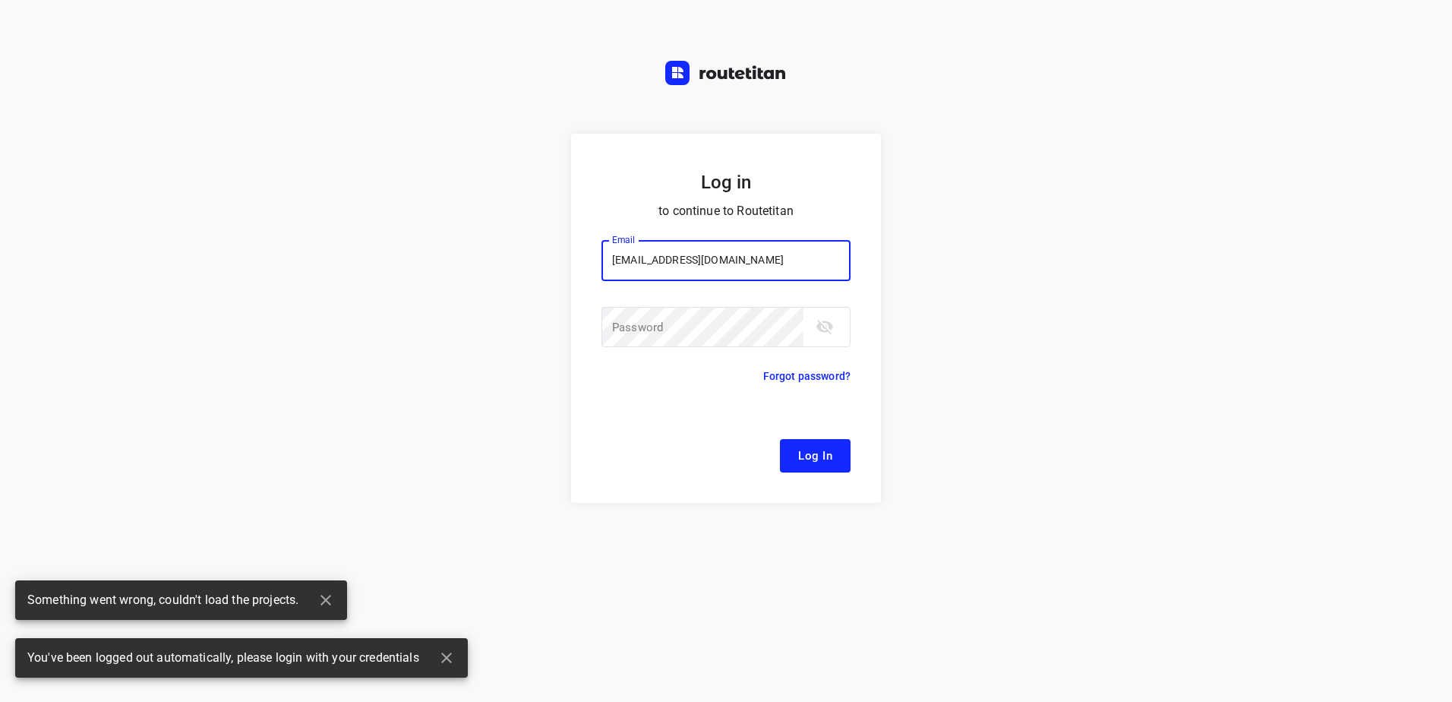 The width and height of the screenshot is (1452, 702). I want to click on h5: Log in, so click(726, 182).